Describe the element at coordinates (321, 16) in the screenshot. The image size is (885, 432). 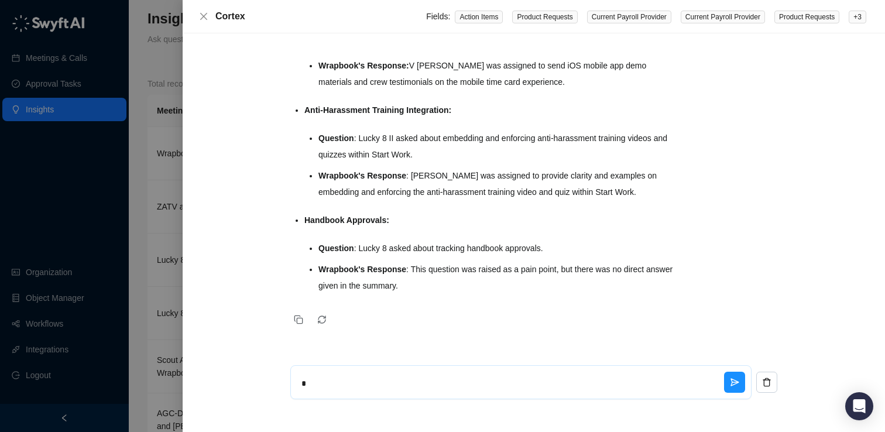
I see `div: Cortex` at that location.